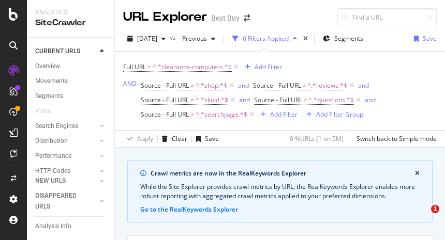 This screenshot has width=445, height=240. I want to click on span: vs, so click(174, 37).